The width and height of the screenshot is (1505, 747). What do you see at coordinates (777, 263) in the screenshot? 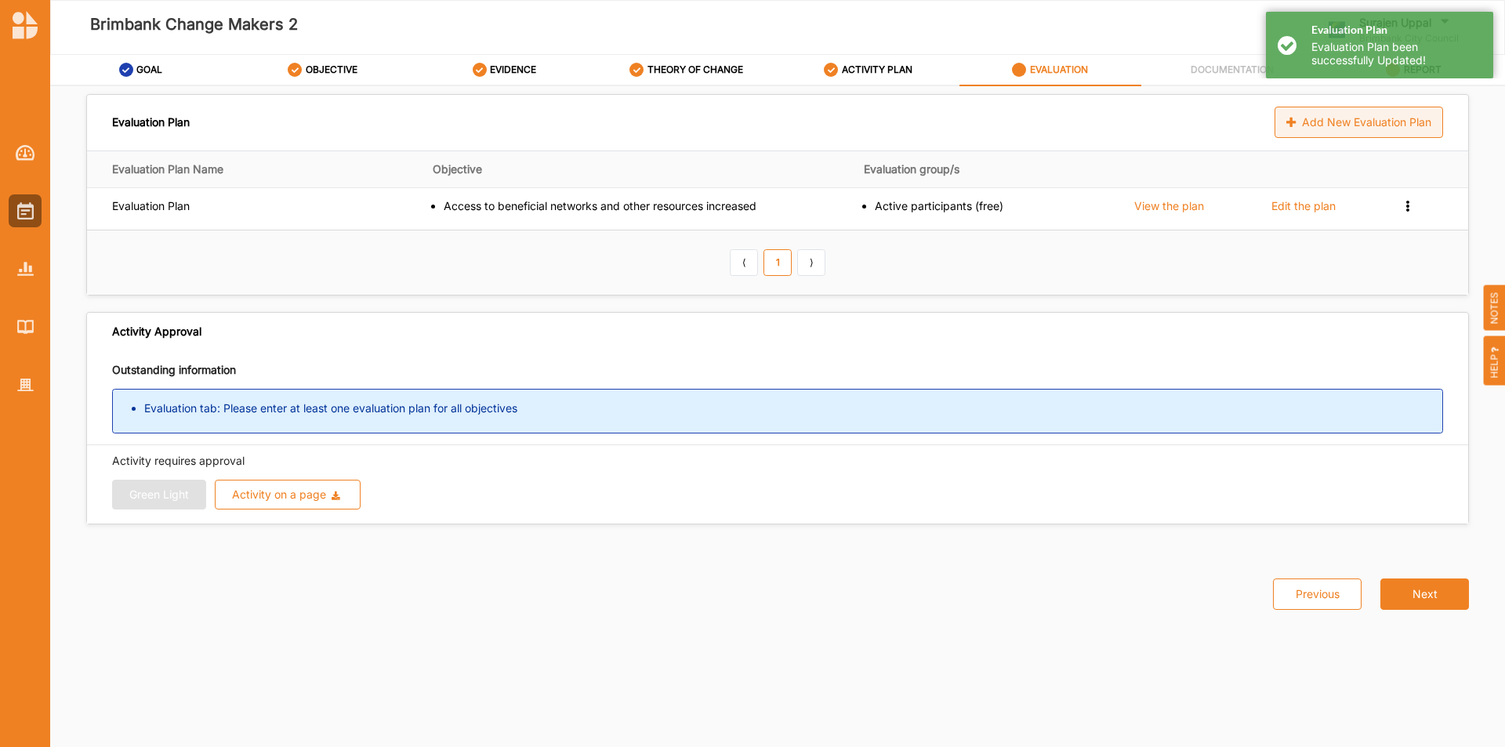
I see `div: Pagination Navigation` at bounding box center [777, 263].